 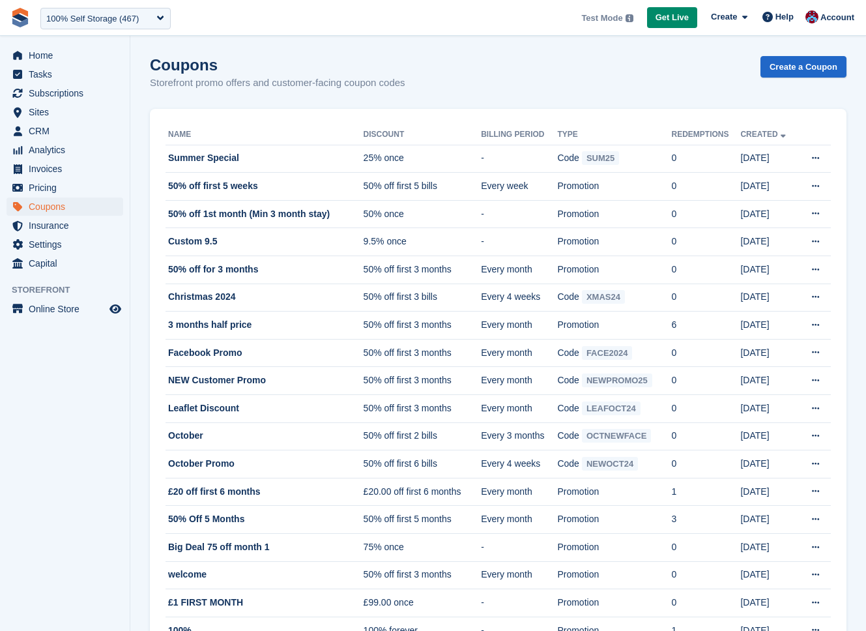 I want to click on span: Help, so click(x=784, y=17).